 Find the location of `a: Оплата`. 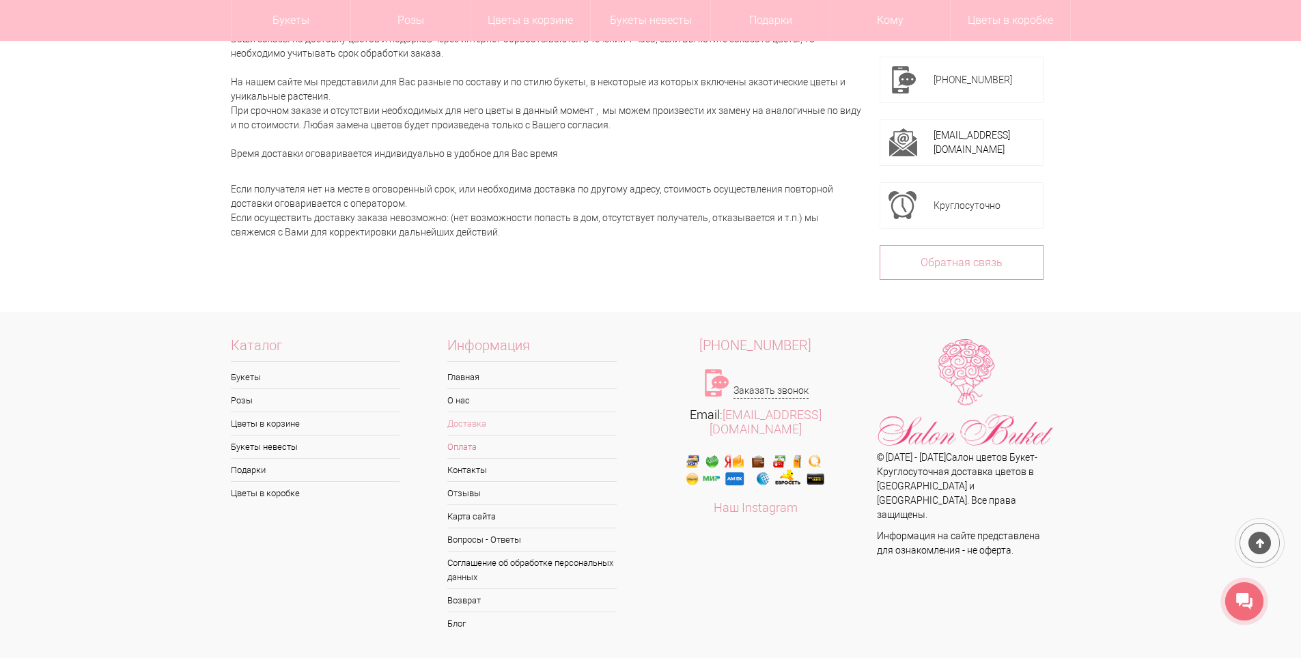

a: Оплата is located at coordinates (532, 446).